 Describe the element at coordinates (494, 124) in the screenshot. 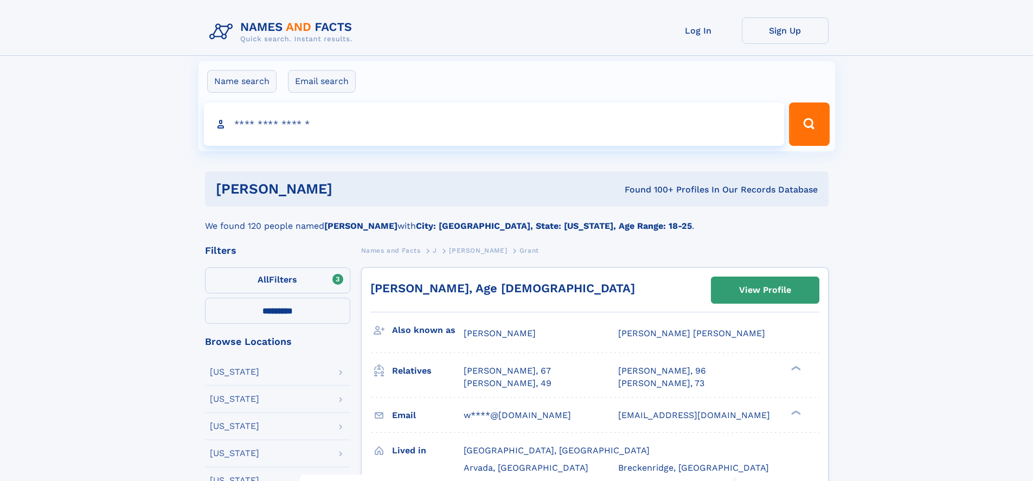

I see `input: search input` at that location.